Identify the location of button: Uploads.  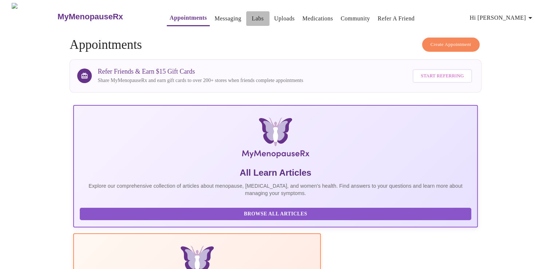
(284, 19).